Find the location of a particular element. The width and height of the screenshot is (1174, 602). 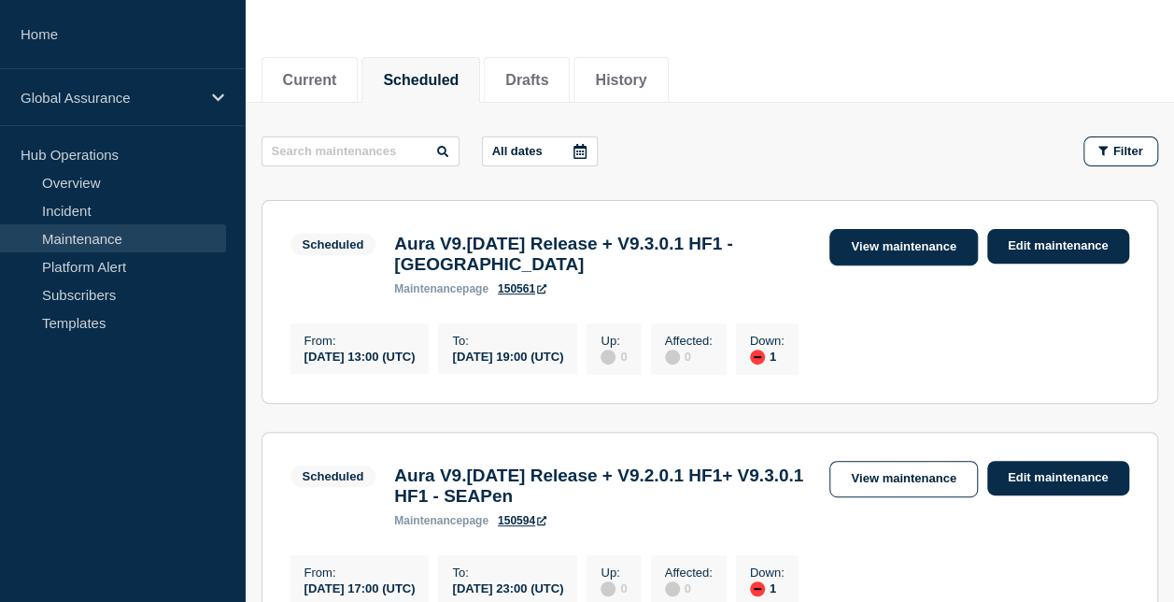

button: Filter is located at coordinates (1121, 151).